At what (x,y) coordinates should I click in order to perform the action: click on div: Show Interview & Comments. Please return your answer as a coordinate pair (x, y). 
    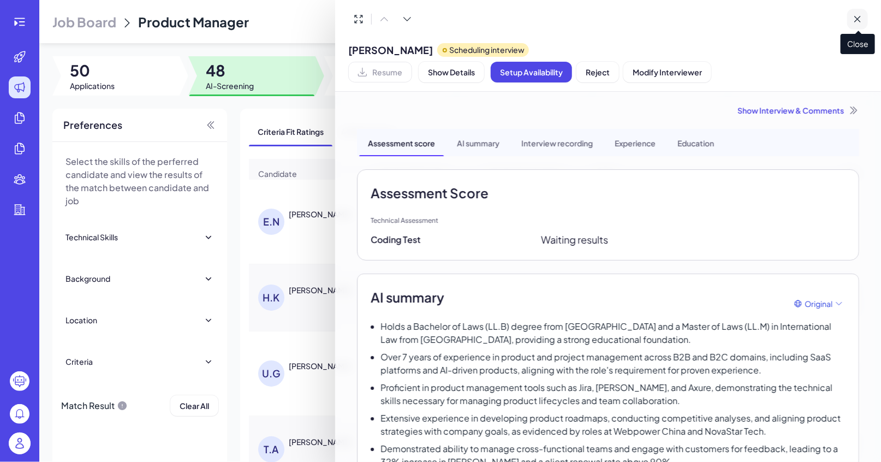
    Looking at the image, I should click on (608, 110).